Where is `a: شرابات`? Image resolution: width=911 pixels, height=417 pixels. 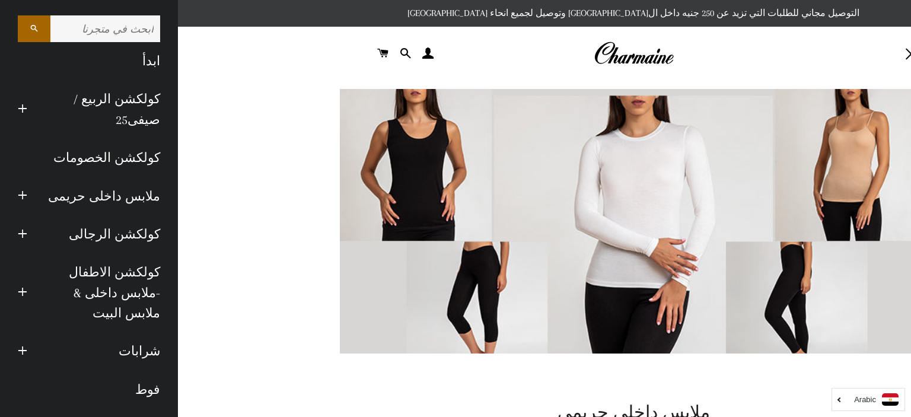
a: شرابات is located at coordinates (103, 351).